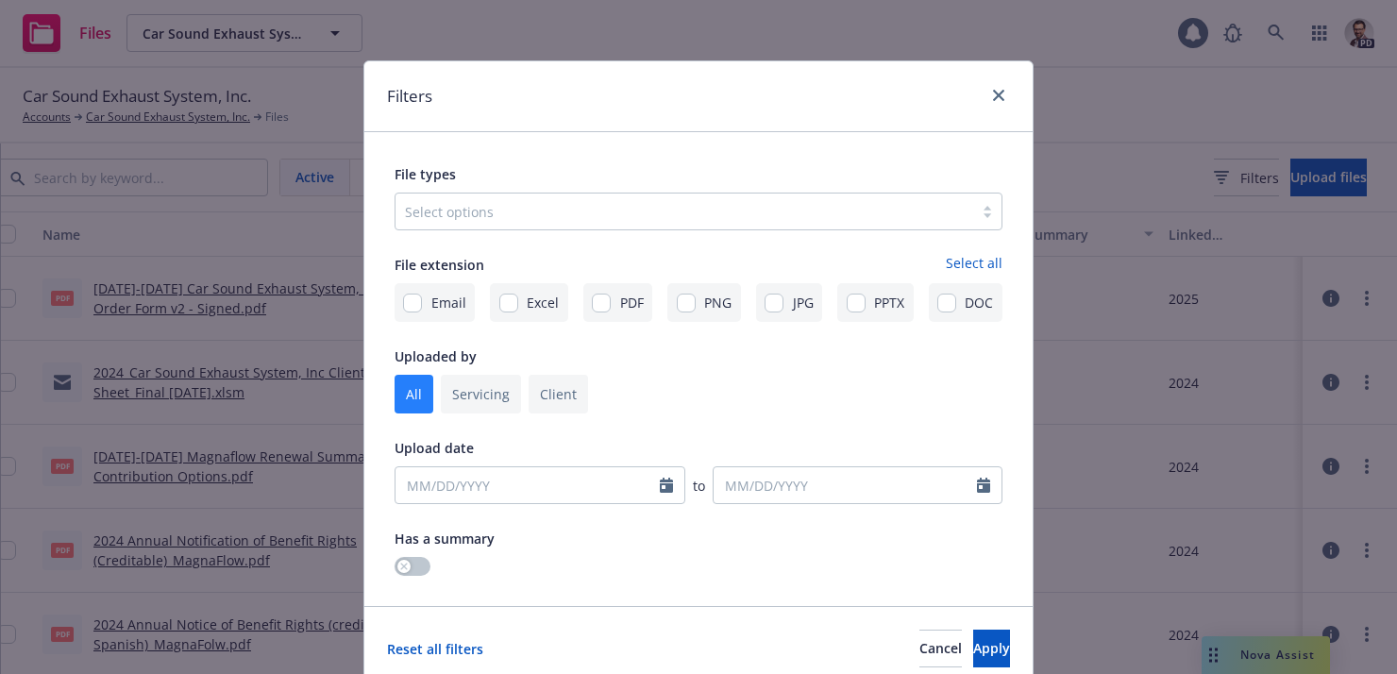 The image size is (1397, 674). I want to click on span: Cancel, so click(940, 648).